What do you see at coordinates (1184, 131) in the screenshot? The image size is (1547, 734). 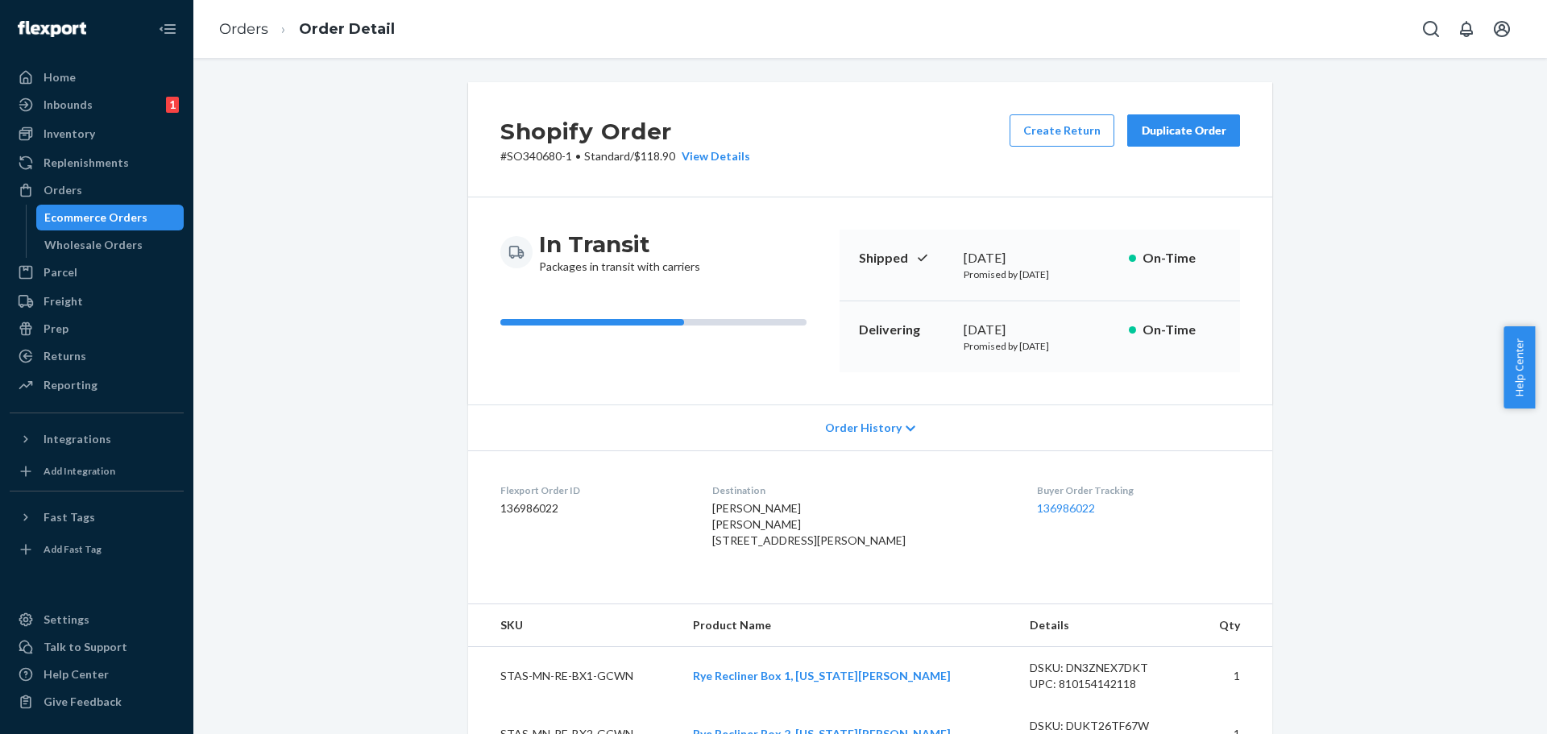 I see `div: Duplicate Order` at bounding box center [1184, 131].